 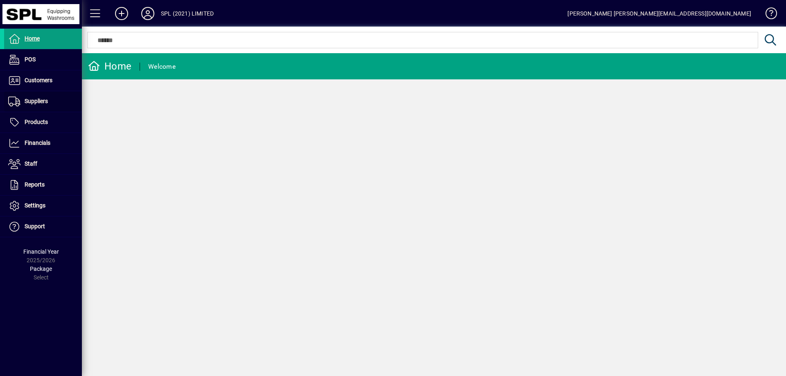 What do you see at coordinates (37, 143) in the screenshot?
I see `span: Financials` at bounding box center [37, 143].